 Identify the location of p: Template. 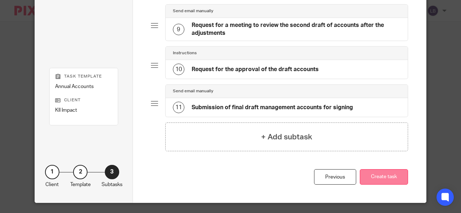
(80, 185).